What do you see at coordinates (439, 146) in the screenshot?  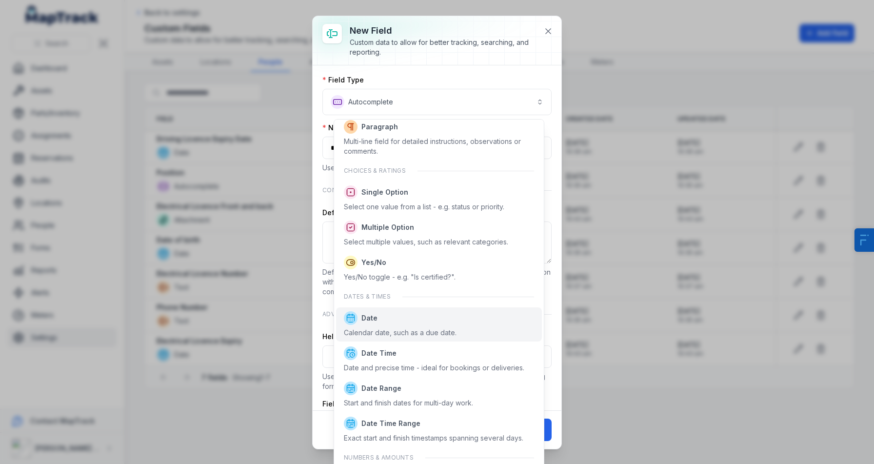 I see `div: Multi-line field for detailed instructions, observations or comments.` at bounding box center [439, 146].